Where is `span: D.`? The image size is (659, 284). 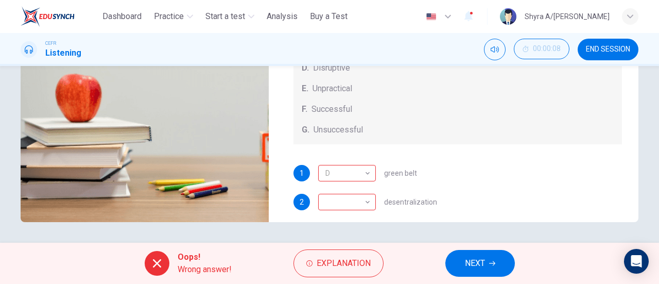
span: D. is located at coordinates (305, 68).